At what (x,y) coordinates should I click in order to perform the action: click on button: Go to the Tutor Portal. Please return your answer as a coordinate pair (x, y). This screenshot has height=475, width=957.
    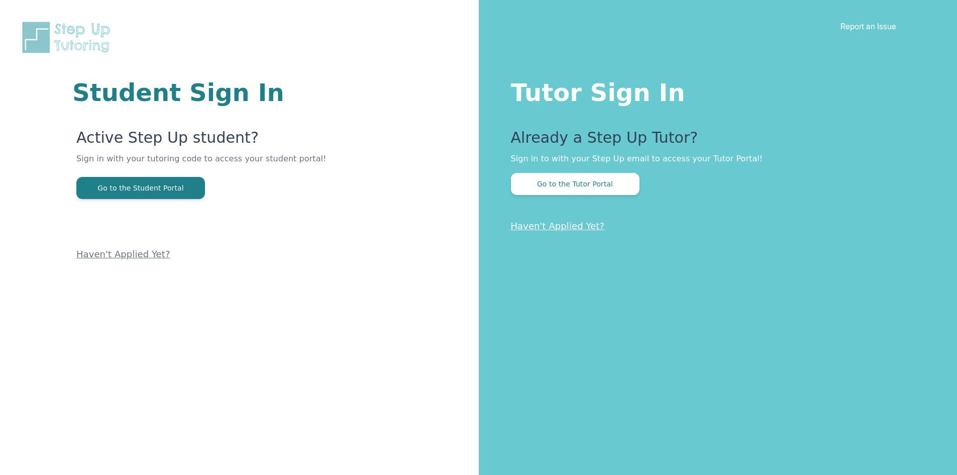
    Looking at the image, I should click on (575, 184).